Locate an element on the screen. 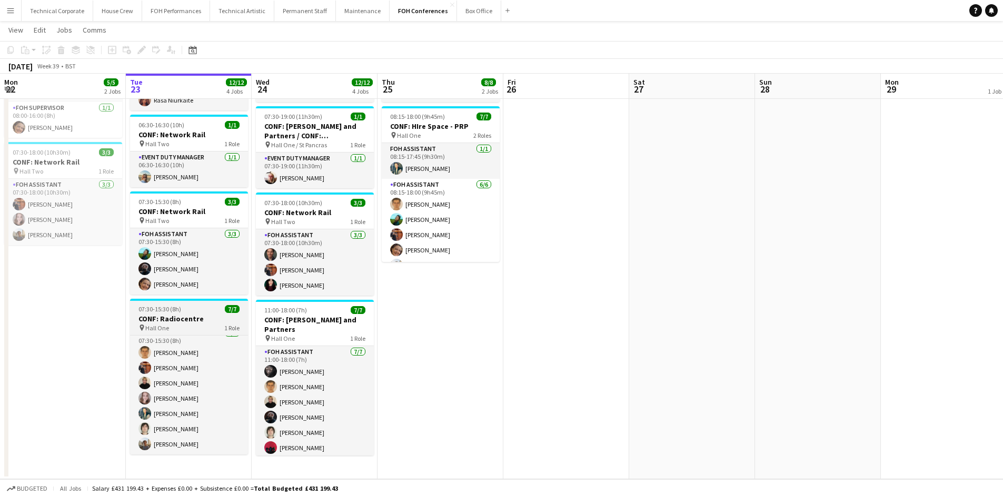  span: 24 is located at coordinates (262, 89).